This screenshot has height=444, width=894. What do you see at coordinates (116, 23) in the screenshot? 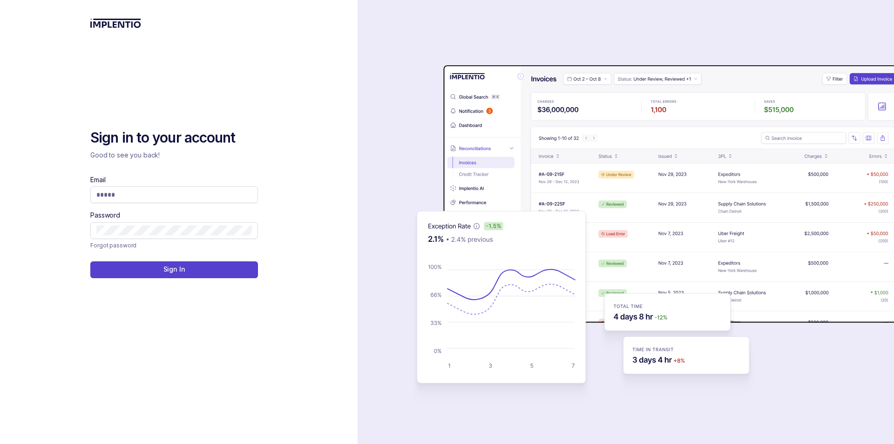
I see `img: logo` at bounding box center [116, 23].